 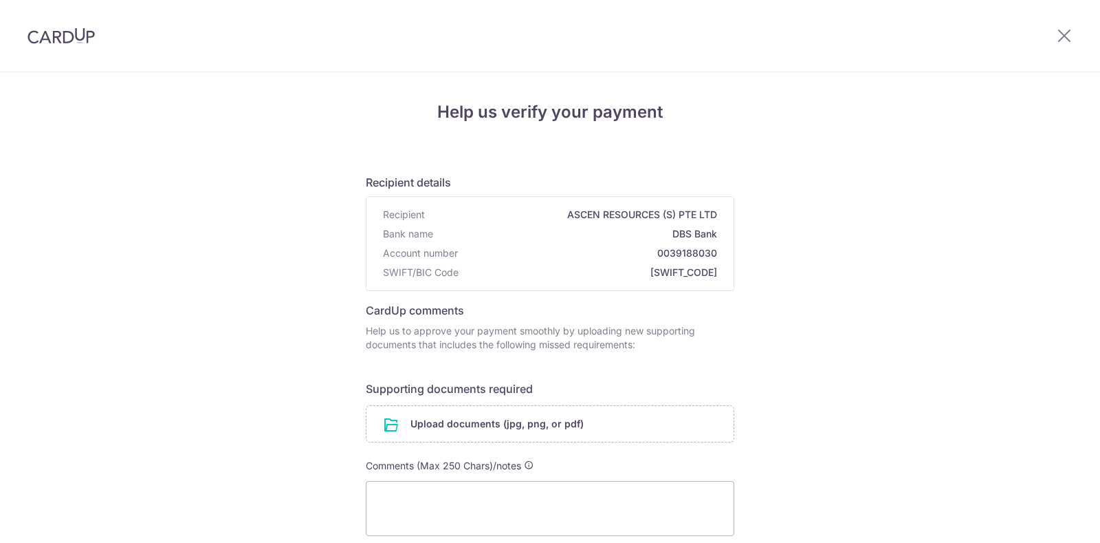 I want to click on h6: CardUp comments, so click(x=550, y=310).